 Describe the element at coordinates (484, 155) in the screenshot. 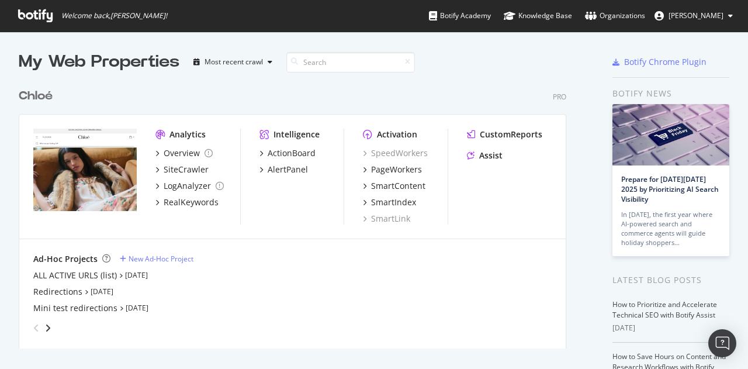

I see `a: Assist` at that location.